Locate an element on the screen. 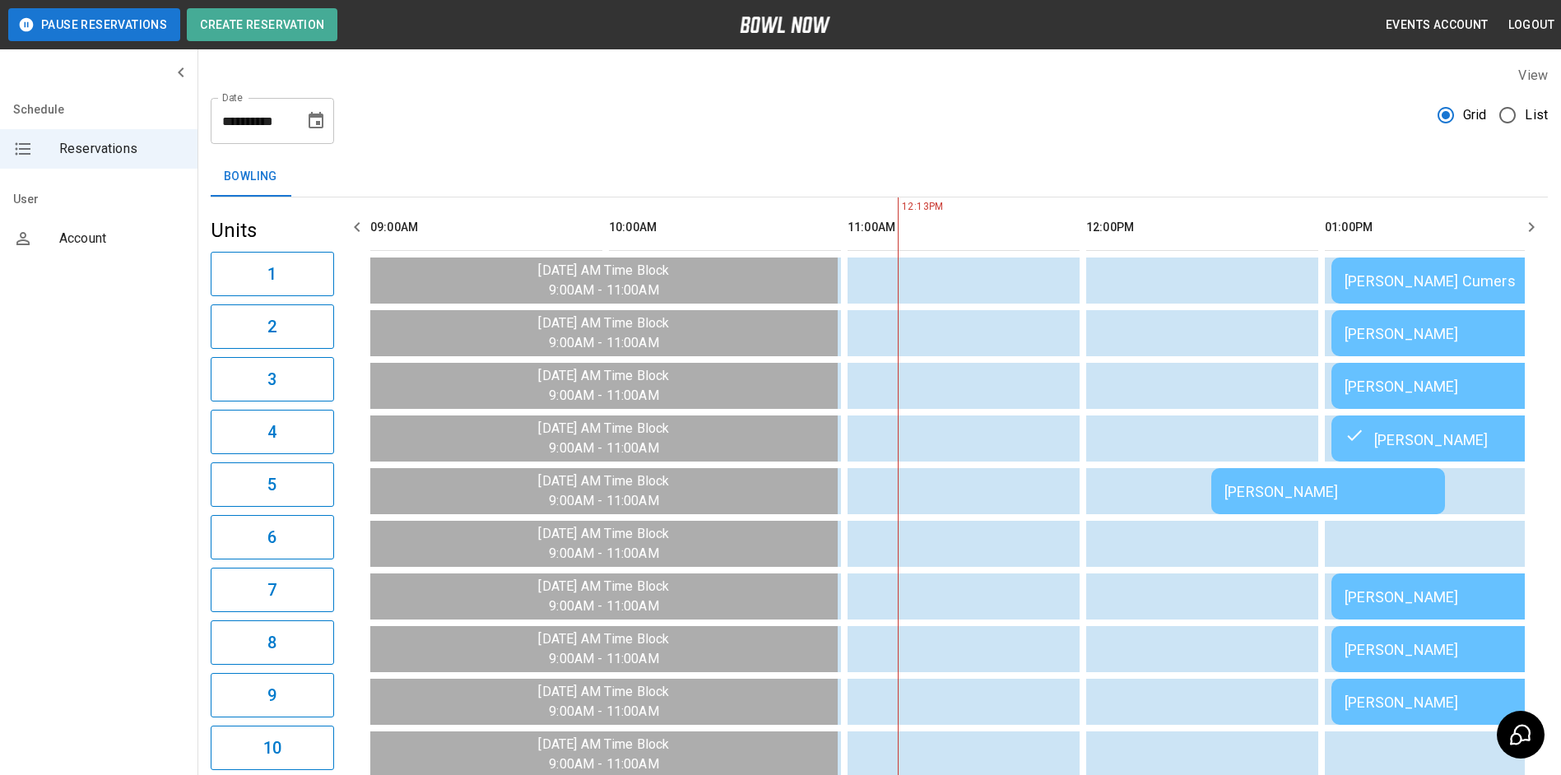 The image size is (1561, 775). h6: 1 is located at coordinates (272, 274).